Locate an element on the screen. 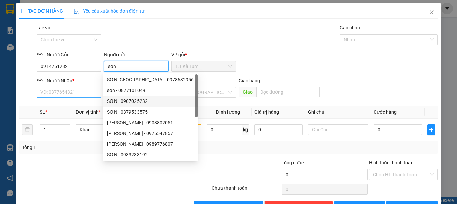 Image resolution: width=457 pixels, height=204 pixels. div: THANH LAD is located at coordinates (91, 18).